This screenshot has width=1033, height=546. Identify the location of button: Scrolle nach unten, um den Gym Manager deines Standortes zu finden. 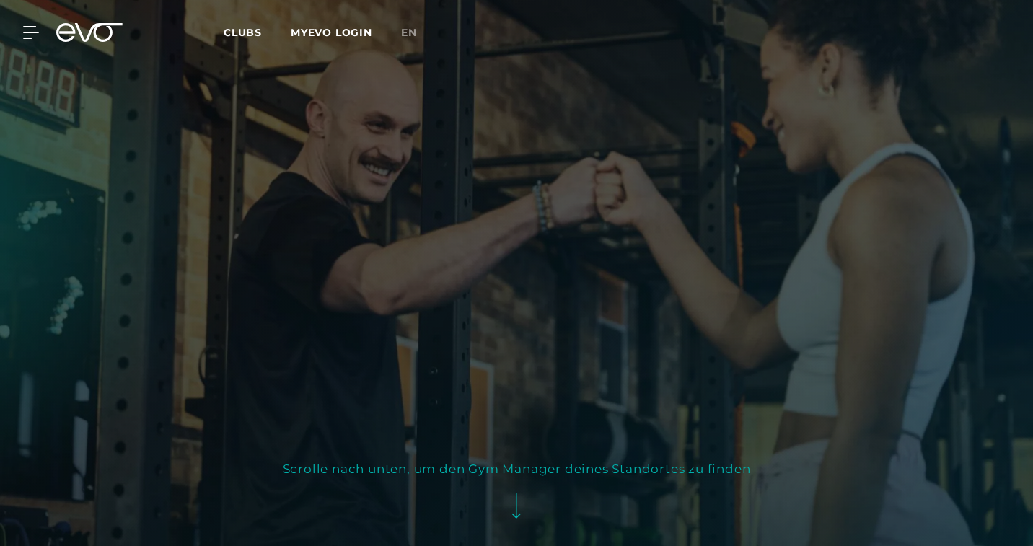
(517, 494).